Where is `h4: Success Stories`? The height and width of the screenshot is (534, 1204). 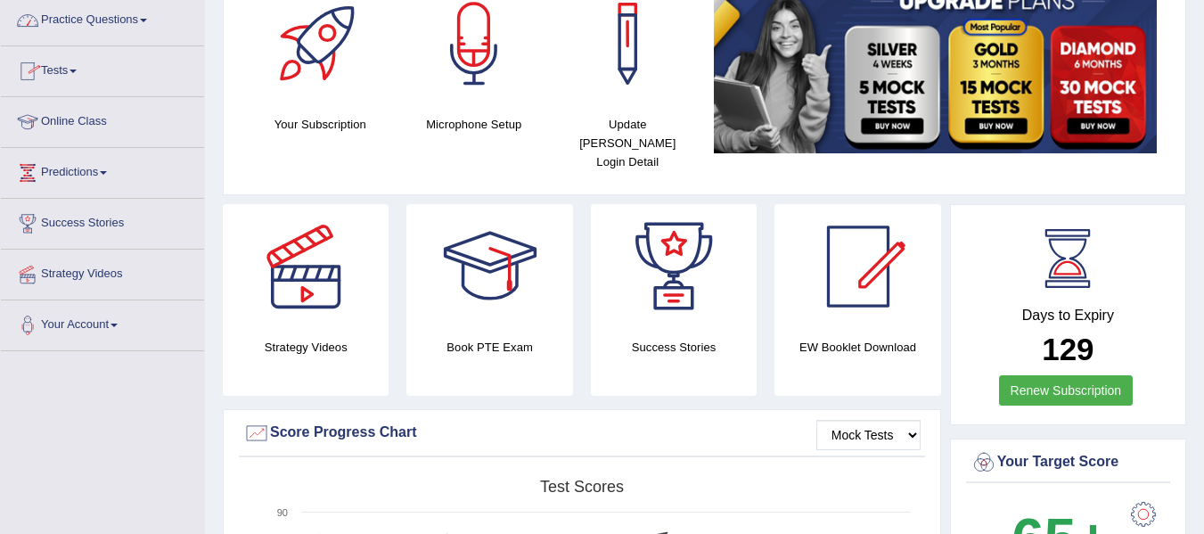
h4: Success Stories is located at coordinates (674, 347).